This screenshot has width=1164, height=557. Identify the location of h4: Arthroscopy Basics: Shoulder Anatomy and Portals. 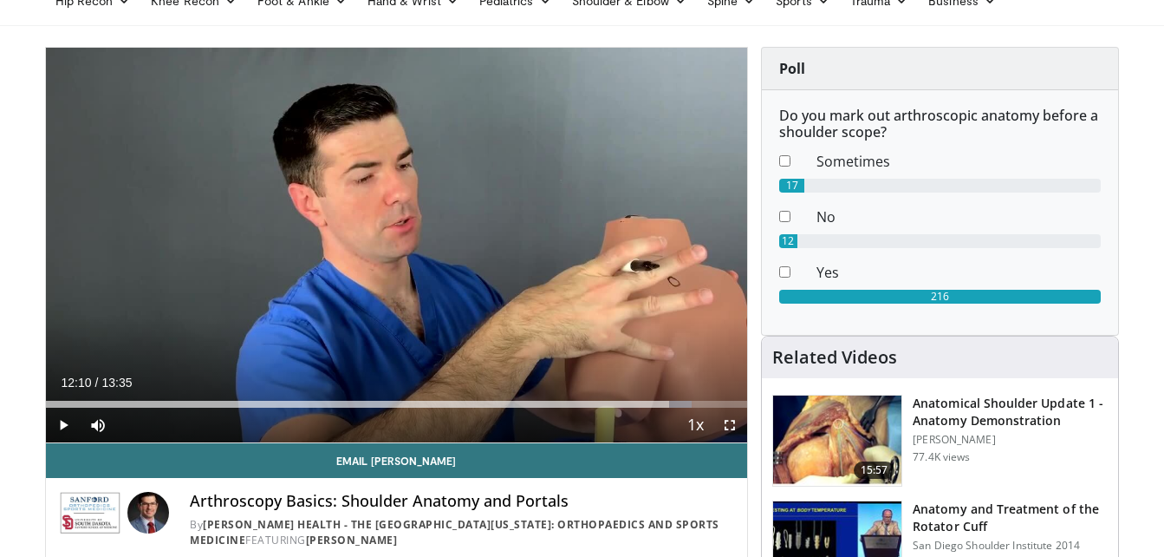
(461, 501).